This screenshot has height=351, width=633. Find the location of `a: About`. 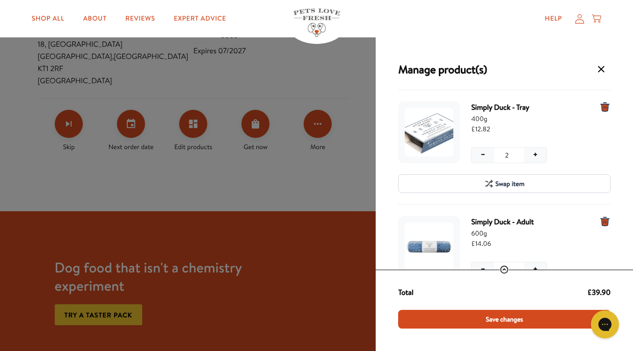

a: About is located at coordinates (95, 19).